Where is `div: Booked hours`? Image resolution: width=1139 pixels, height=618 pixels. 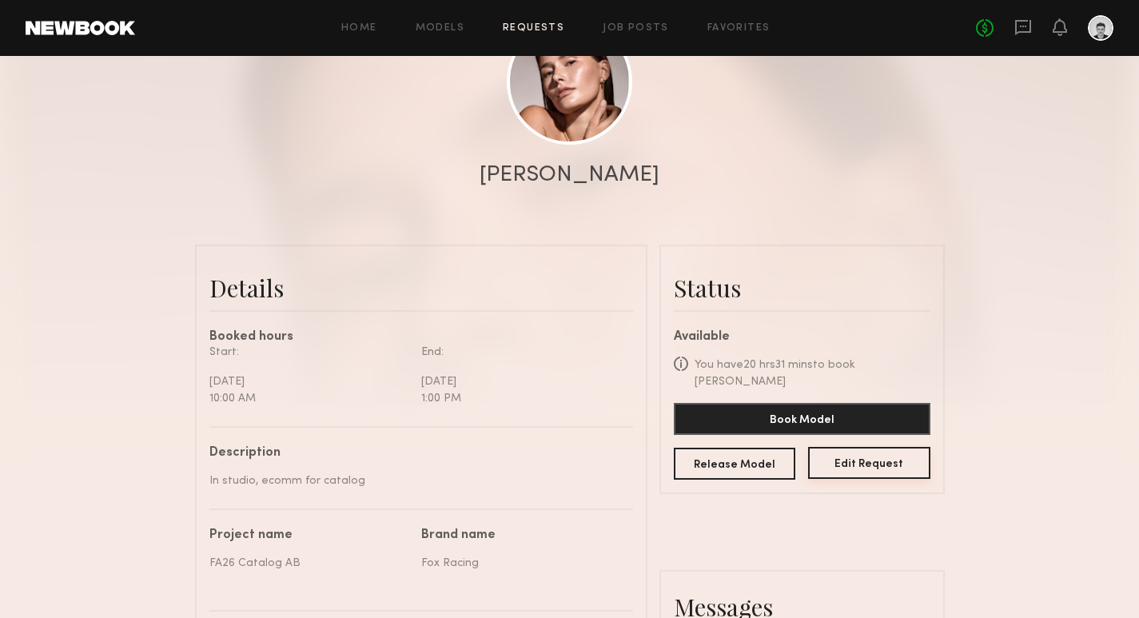
div: Booked hours is located at coordinates (421, 337).